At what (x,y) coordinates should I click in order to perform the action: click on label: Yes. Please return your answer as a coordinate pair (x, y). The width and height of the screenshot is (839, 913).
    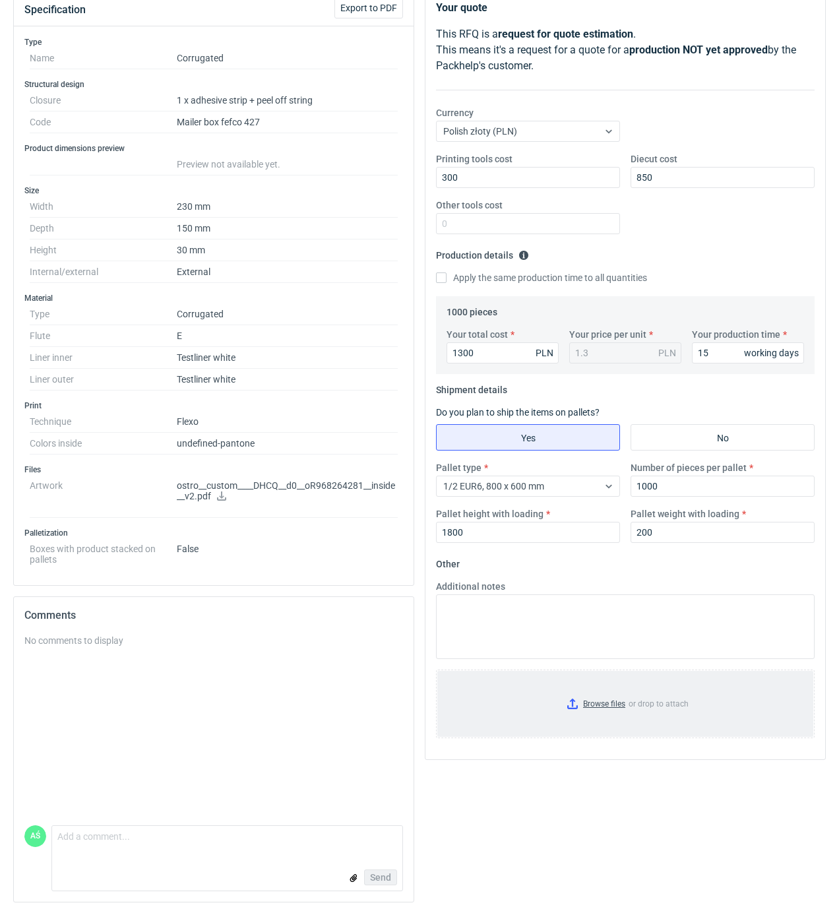
    Looking at the image, I should click on (527, 437).